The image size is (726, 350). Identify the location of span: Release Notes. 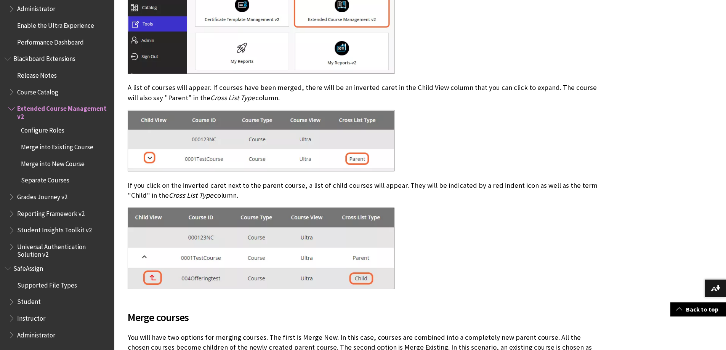
(37, 74).